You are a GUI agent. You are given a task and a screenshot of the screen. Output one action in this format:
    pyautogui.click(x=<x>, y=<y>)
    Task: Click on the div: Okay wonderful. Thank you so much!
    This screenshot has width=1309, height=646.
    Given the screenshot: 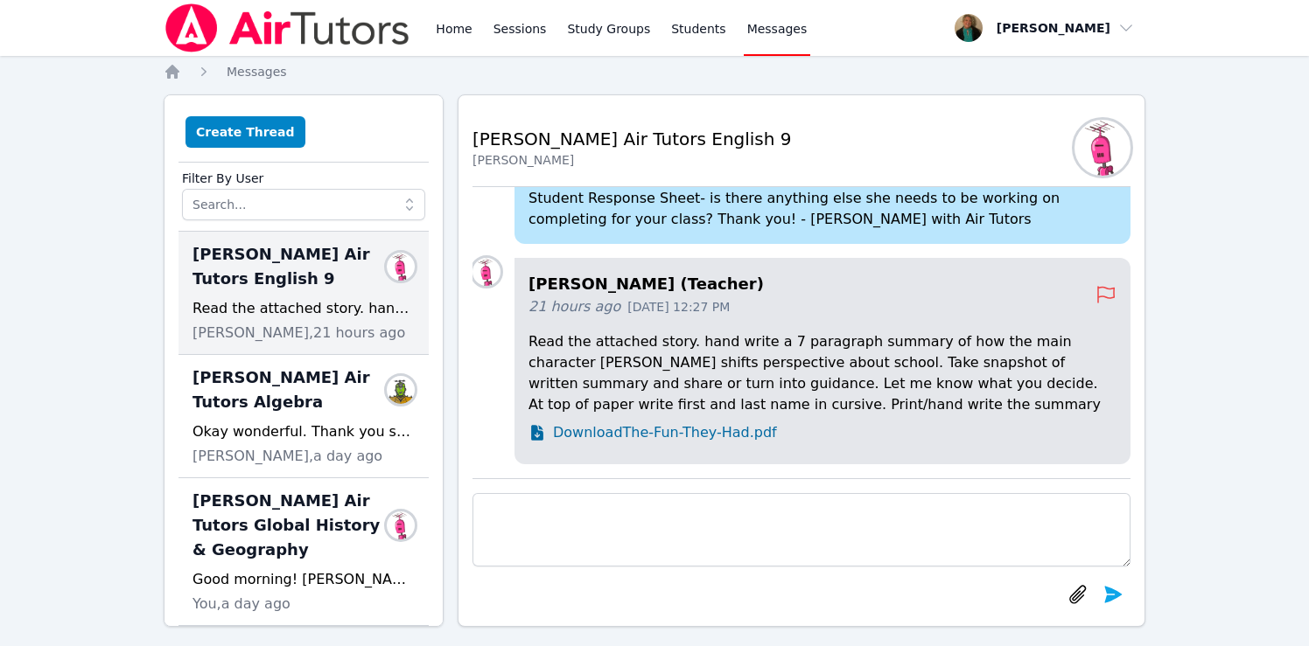 What is the action you would take?
    pyautogui.click(x=304, y=432)
    